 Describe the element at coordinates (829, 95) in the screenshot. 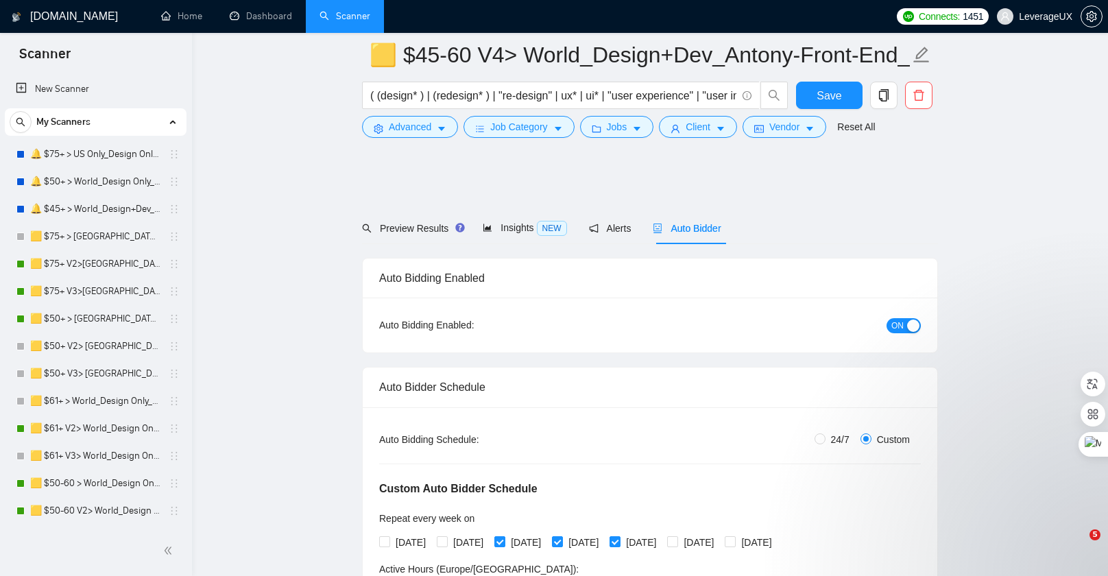

I see `button: Save` at that location.